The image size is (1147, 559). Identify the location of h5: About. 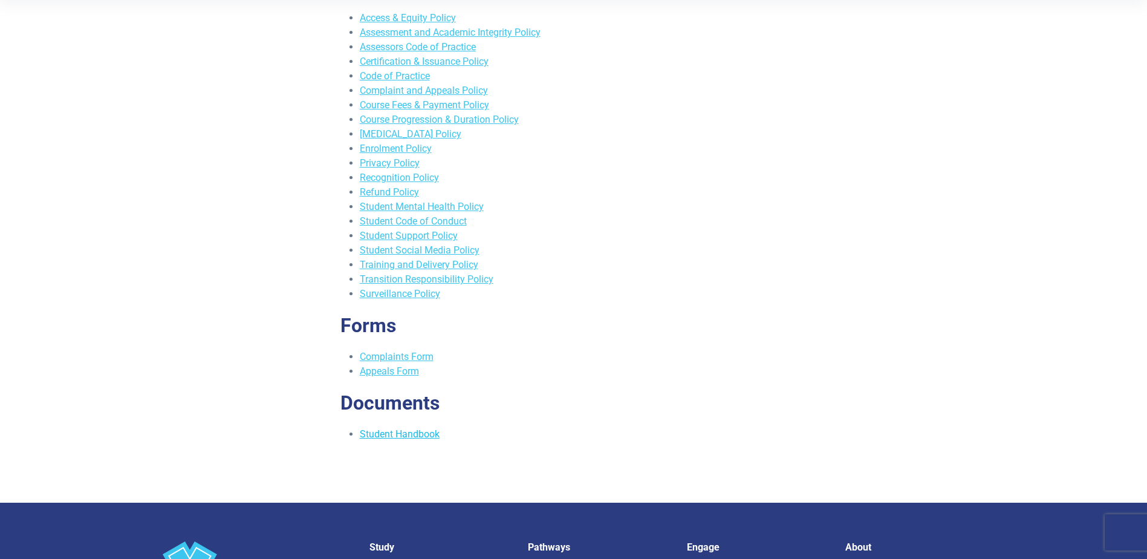
(917, 546).